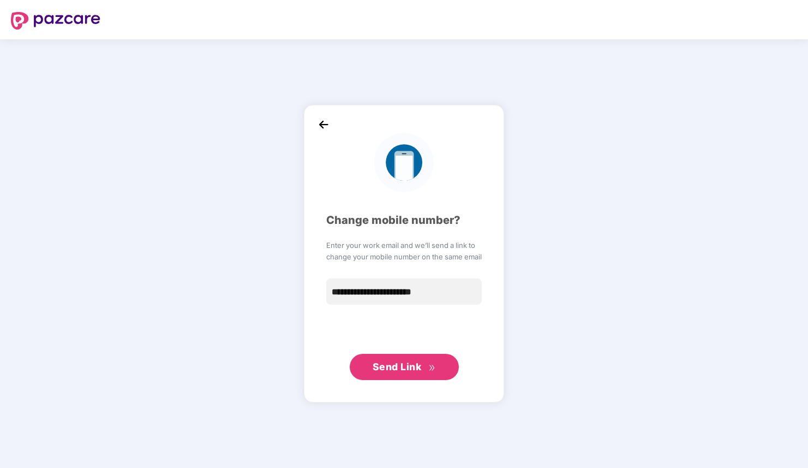  What do you see at coordinates (404, 257) in the screenshot?
I see `span: change your mobile number on the same email` at bounding box center [404, 257].